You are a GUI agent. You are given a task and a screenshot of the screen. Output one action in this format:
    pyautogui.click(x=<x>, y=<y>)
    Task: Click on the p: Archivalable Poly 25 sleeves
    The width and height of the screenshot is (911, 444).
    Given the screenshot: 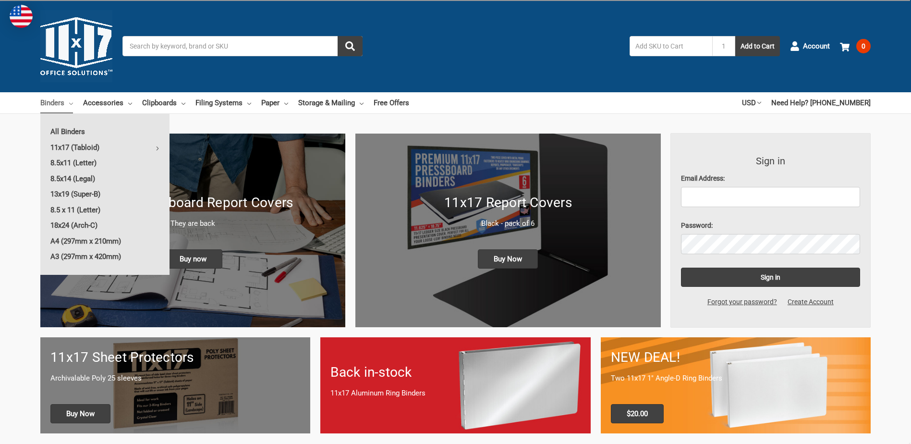 What is the action you would take?
    pyautogui.click(x=175, y=378)
    